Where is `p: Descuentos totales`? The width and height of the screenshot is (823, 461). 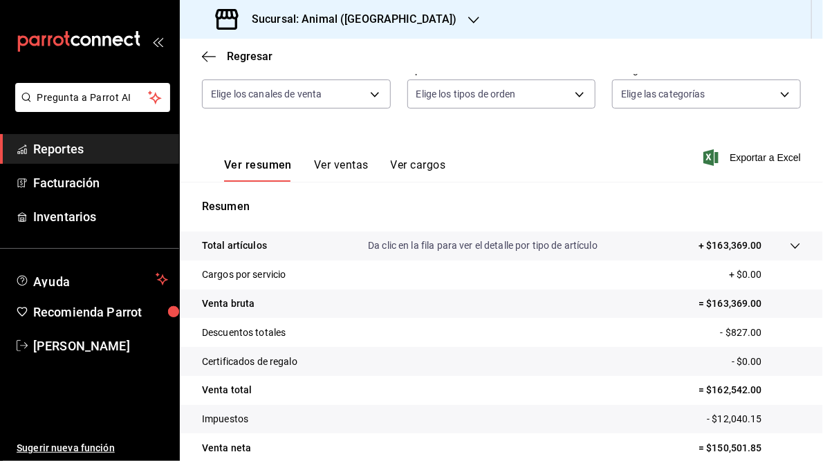 p: Descuentos totales is located at coordinates (243, 333).